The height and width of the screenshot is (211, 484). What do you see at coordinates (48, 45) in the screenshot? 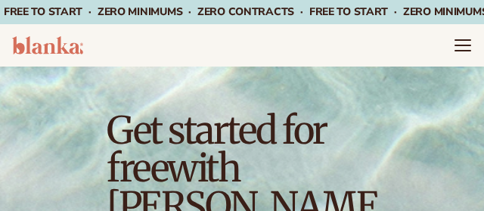
I see `a: logo` at bounding box center [48, 45].